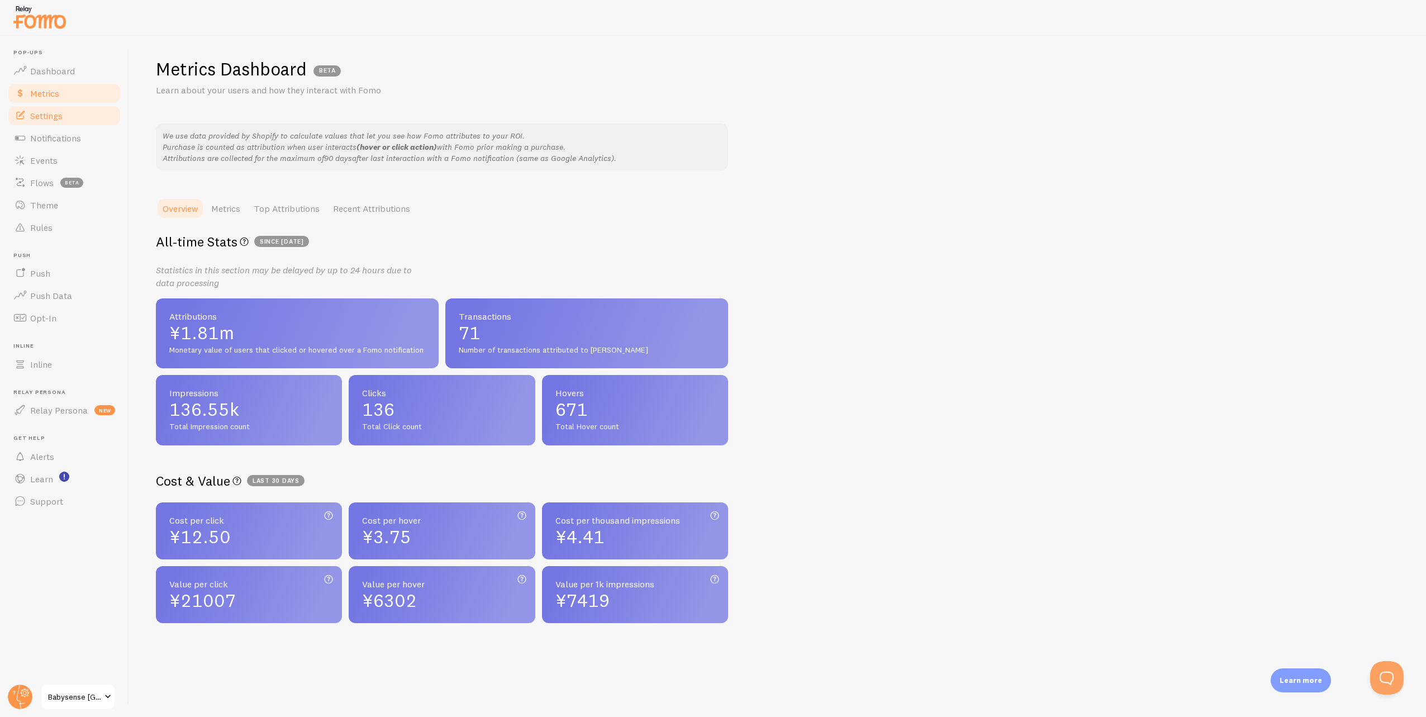 The image size is (1426, 717). I want to click on span: Total Click count, so click(441, 427).